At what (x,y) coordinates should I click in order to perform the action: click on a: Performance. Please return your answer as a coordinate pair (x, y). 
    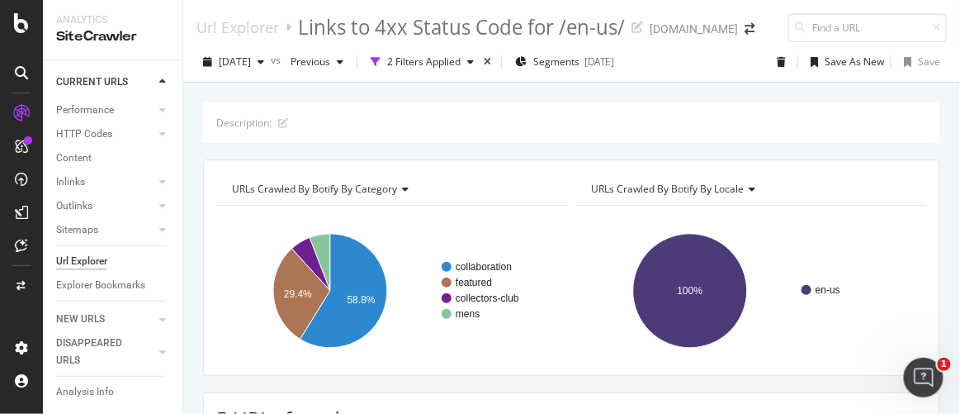
    Looking at the image, I should click on (105, 110).